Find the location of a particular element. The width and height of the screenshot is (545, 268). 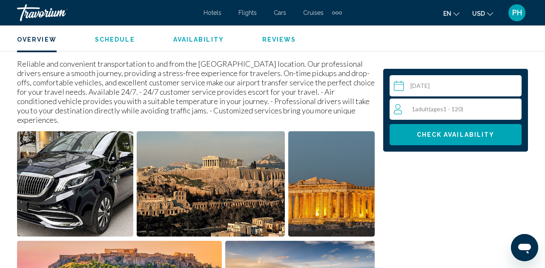

span: Check Availability is located at coordinates (455, 135).